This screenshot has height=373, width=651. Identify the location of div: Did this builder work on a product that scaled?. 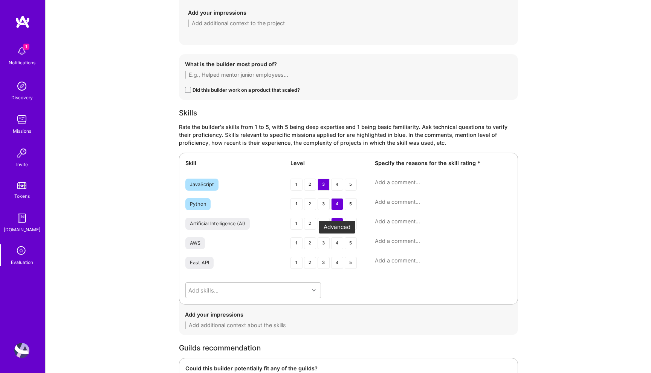
(246, 90).